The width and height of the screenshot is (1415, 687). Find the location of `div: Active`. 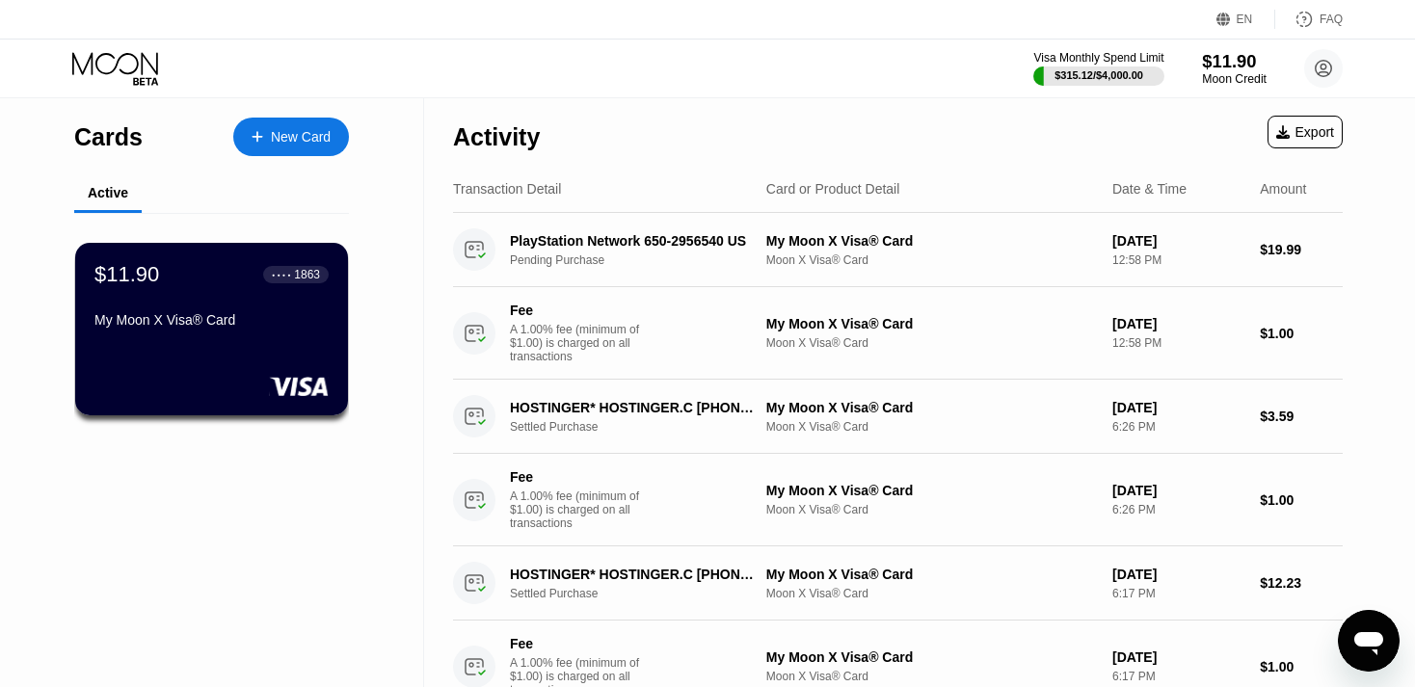

div: Active is located at coordinates (108, 193).